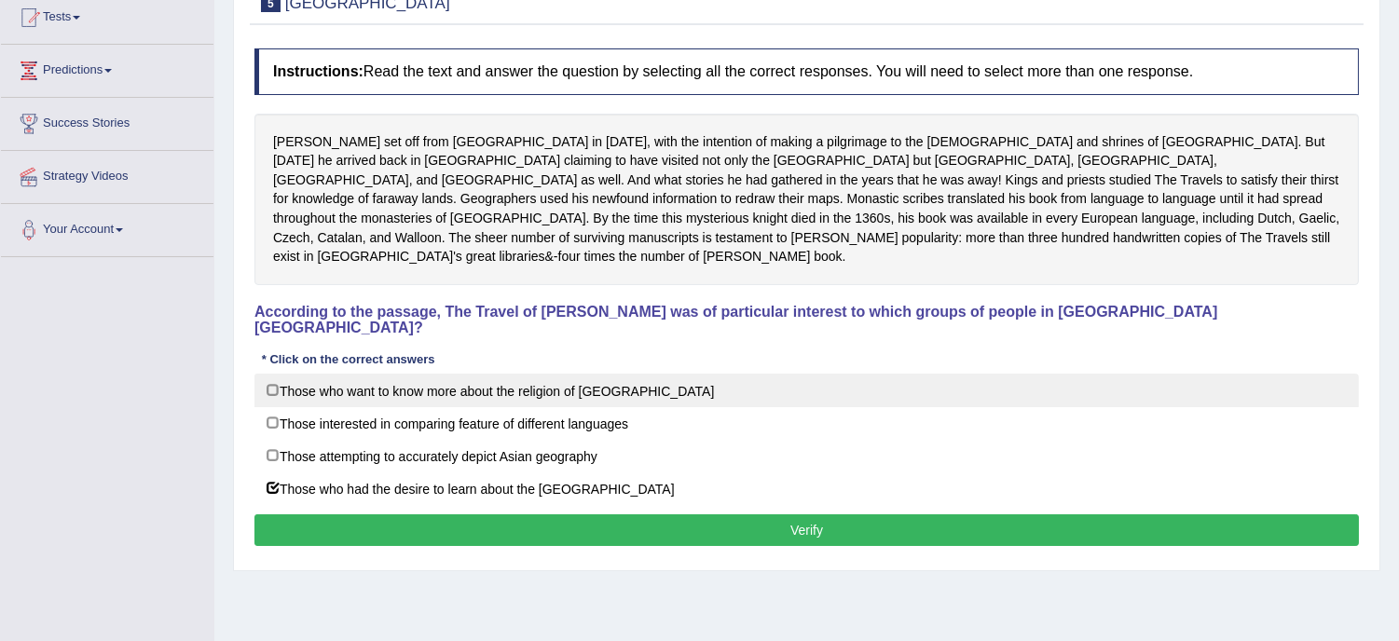 This screenshot has width=1399, height=641. Describe the element at coordinates (107, 174) in the screenshot. I see `a: Strategy Videos` at that location.